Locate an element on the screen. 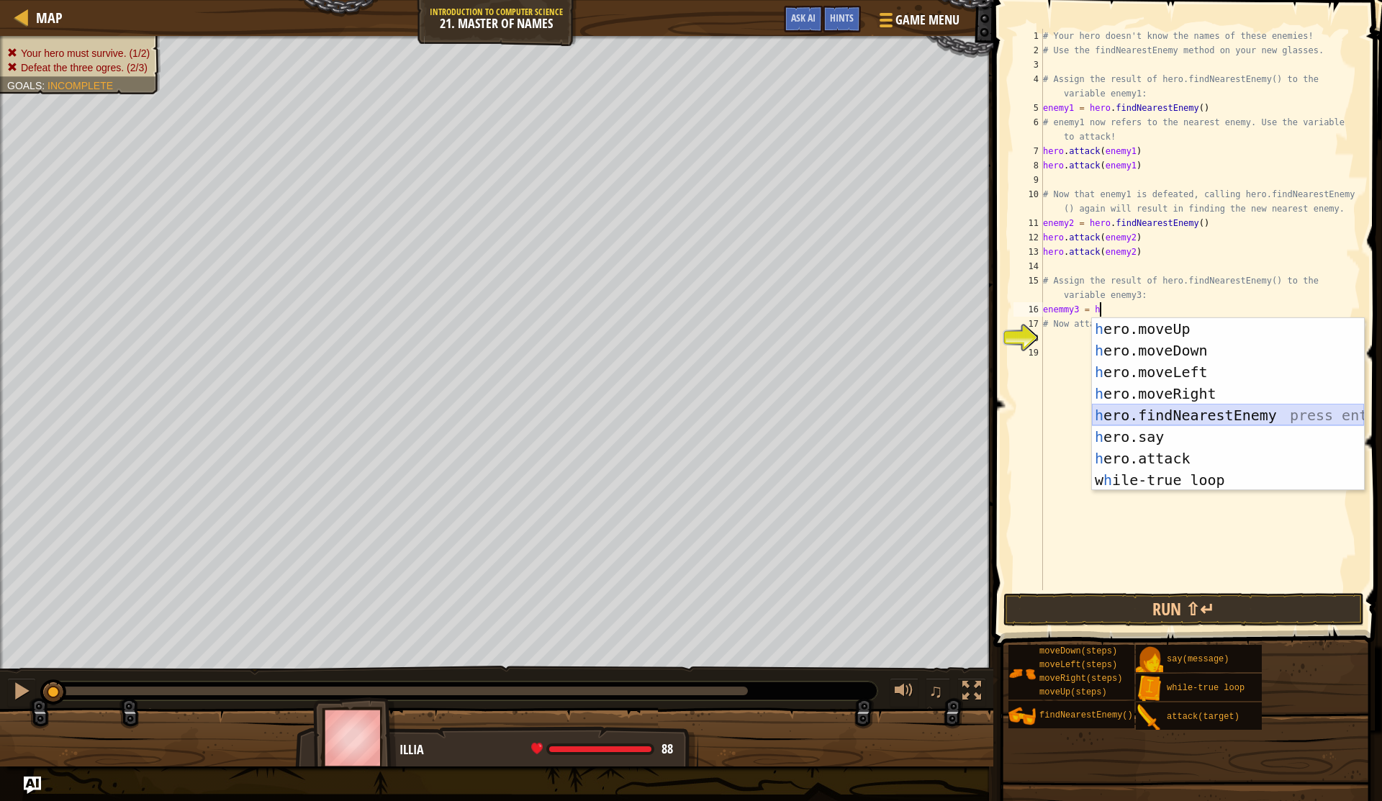 Image resolution: width=1382 pixels, height=801 pixels. div: 9 is located at coordinates (1028, 180).